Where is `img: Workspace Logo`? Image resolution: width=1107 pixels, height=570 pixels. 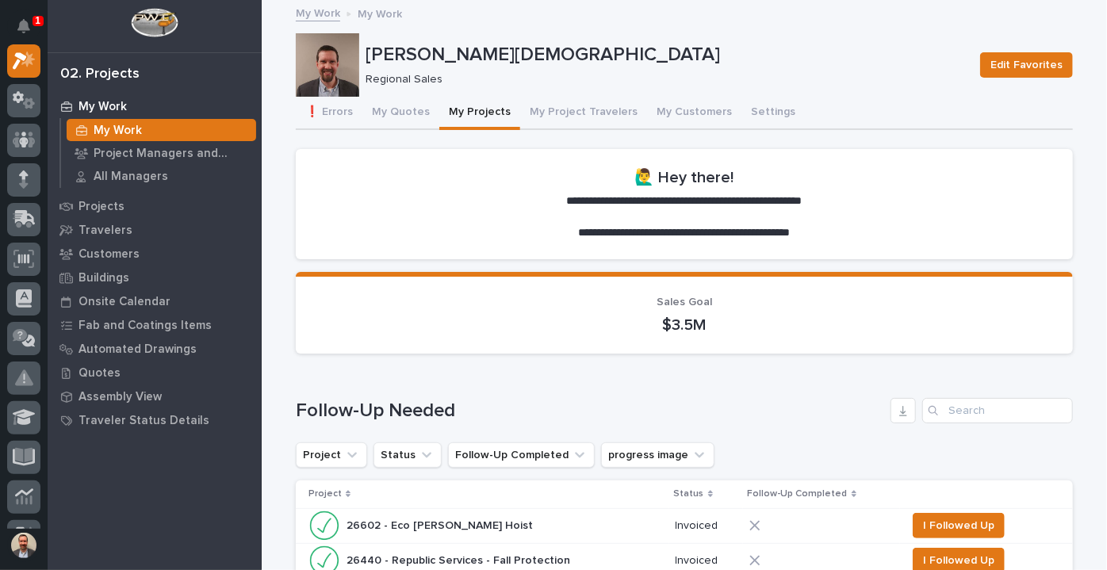
img: Workspace Logo is located at coordinates (154, 22).